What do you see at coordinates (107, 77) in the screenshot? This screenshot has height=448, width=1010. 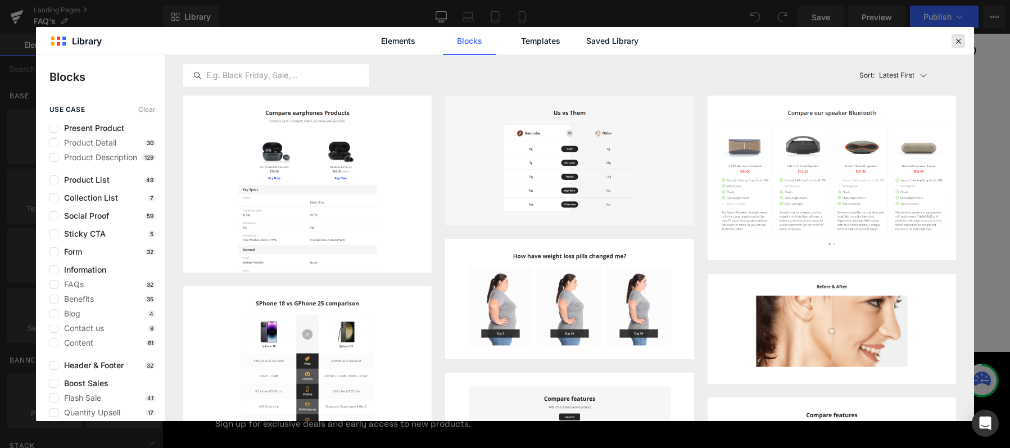 I see `p: Blocks` at bounding box center [107, 77].